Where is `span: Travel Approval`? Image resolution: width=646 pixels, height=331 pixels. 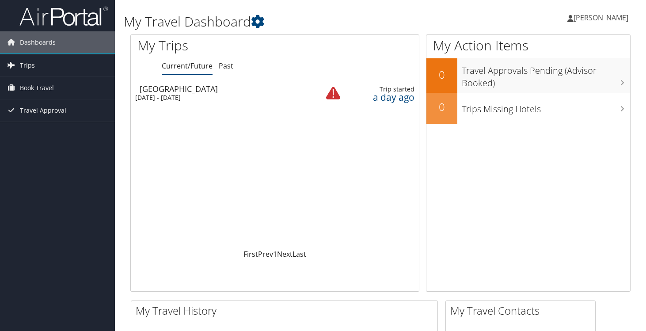 span: Travel Approval is located at coordinates (43, 110).